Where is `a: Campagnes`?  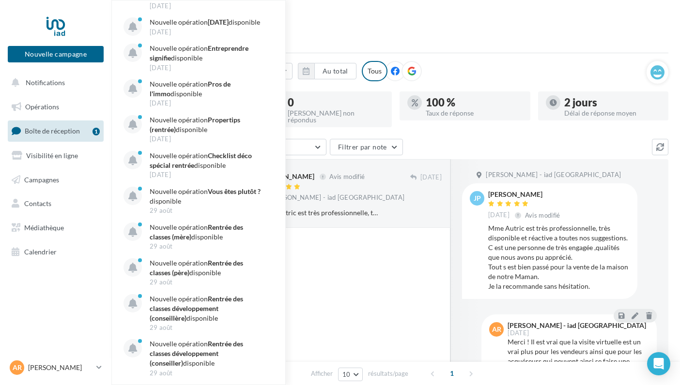
a: Campagnes is located at coordinates (56, 180).